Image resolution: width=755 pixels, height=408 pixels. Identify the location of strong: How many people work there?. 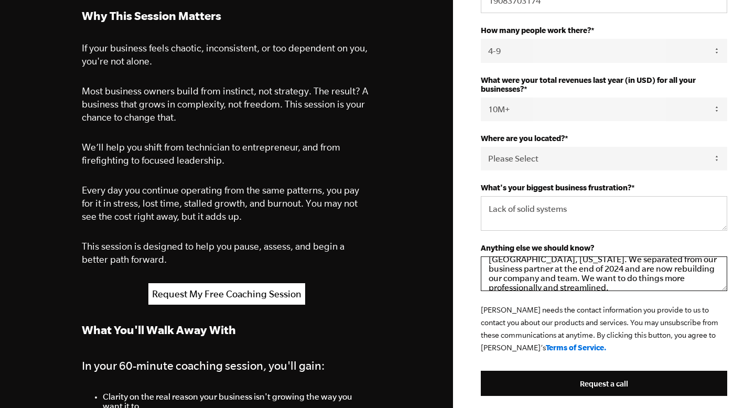
(536, 30).